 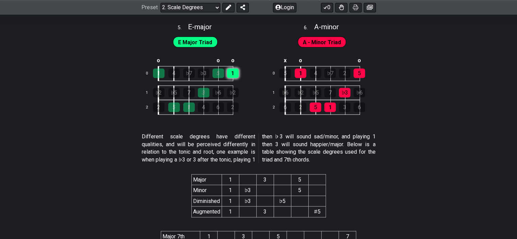 What do you see at coordinates (230, 179) in the screenshot?
I see `th: 1` at bounding box center [230, 179].